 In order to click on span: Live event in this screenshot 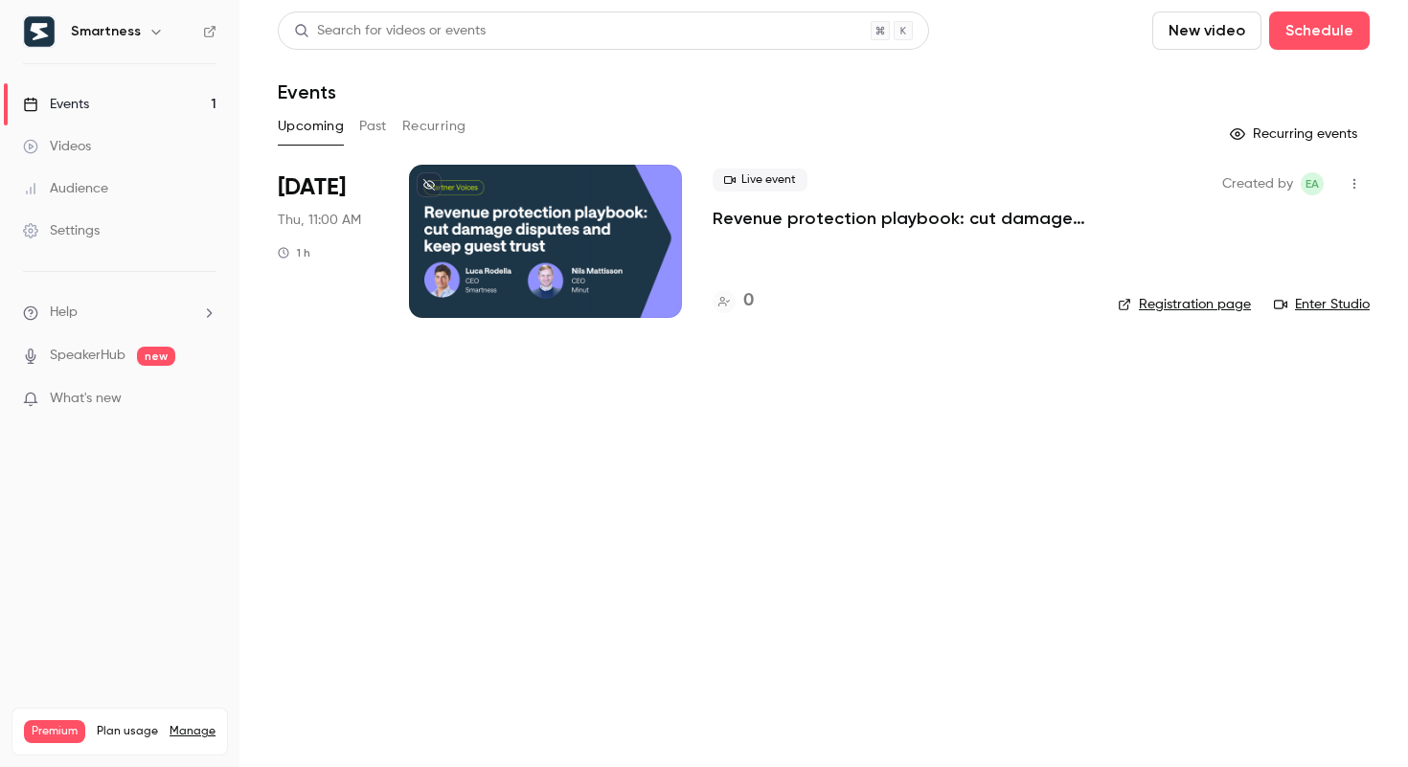, I will do `click(759, 180)`.